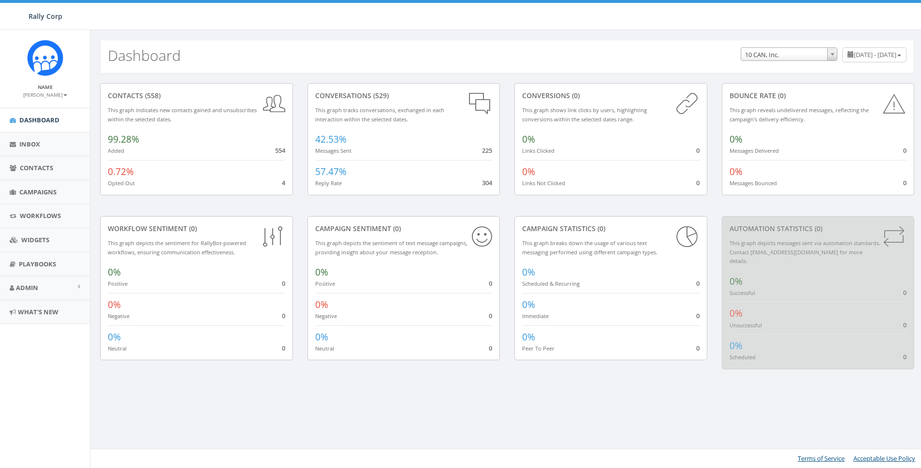 This screenshot has width=921, height=468. Describe the element at coordinates (799, 115) in the screenshot. I see `small: This graph reveals undelivered messages, reflecting the campaign's delivery efficiency.` at that location.